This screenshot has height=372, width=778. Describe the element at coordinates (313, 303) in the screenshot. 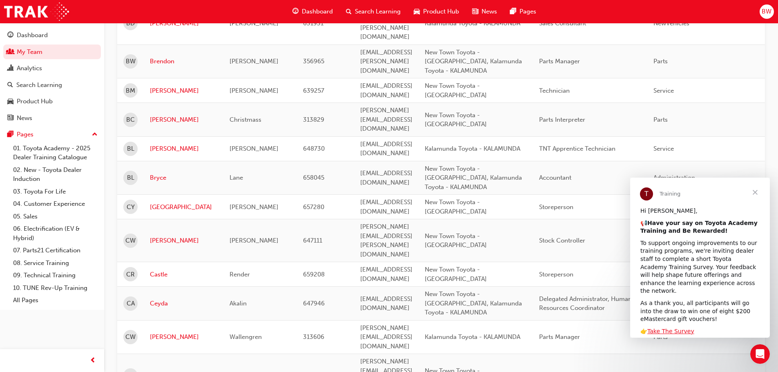

I see `span: 647946` at that location.